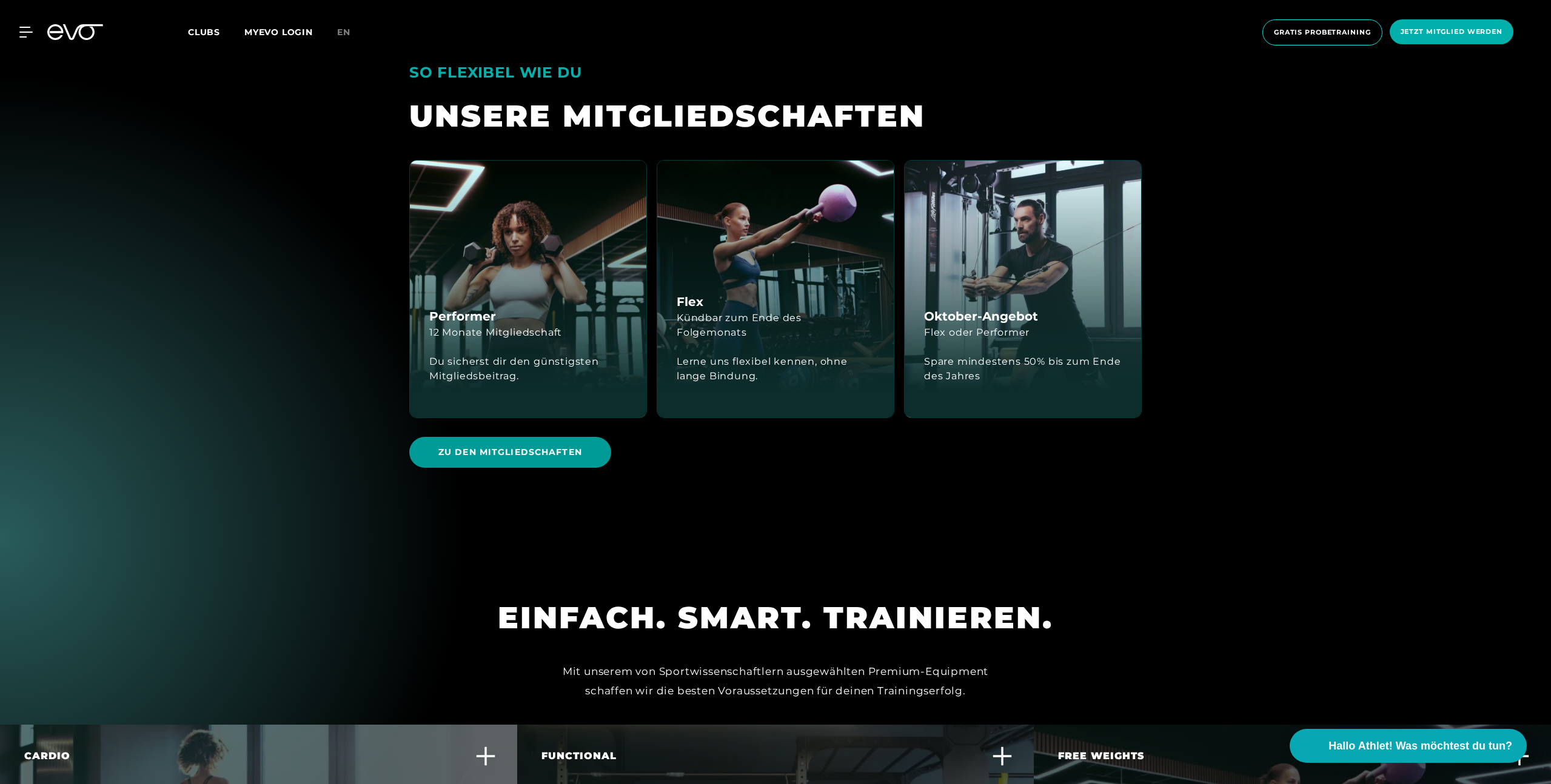  I want to click on span: Jetzt Mitglied werden, so click(1451, 32).